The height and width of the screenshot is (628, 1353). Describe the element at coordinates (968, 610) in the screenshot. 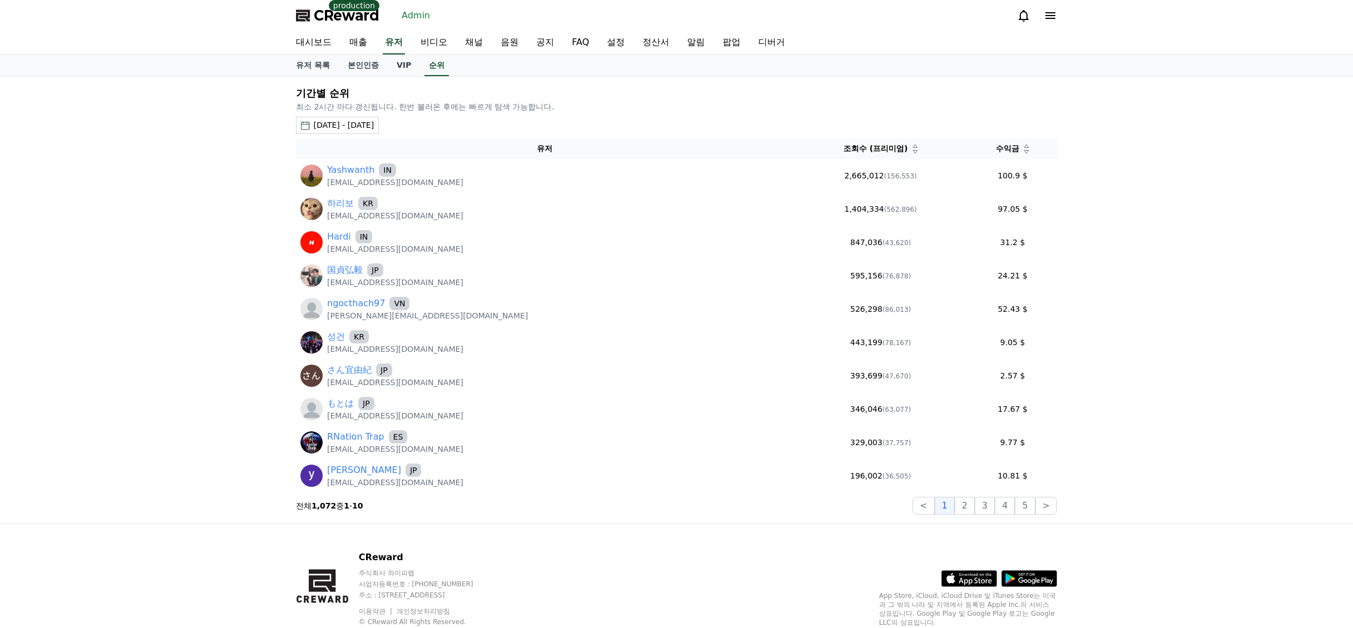

I see `p: App Store, iCloud, iCloud Drive 및 iTunes Store는 미국과 그 밖의 나라 및 지역에서 등록된 Apple Inc.의 서비스 상표입니다. Goo...` at that location.